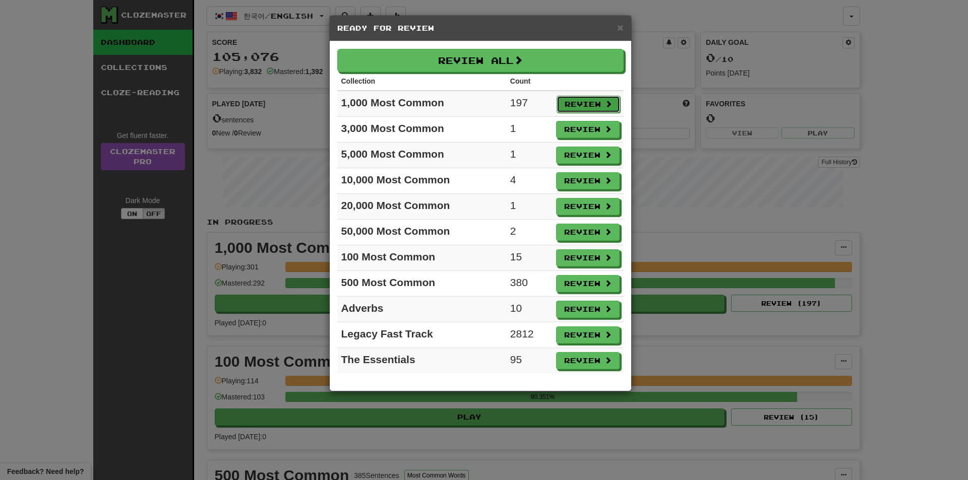 The height and width of the screenshot is (480, 968). I want to click on td: 95, so click(529, 361).